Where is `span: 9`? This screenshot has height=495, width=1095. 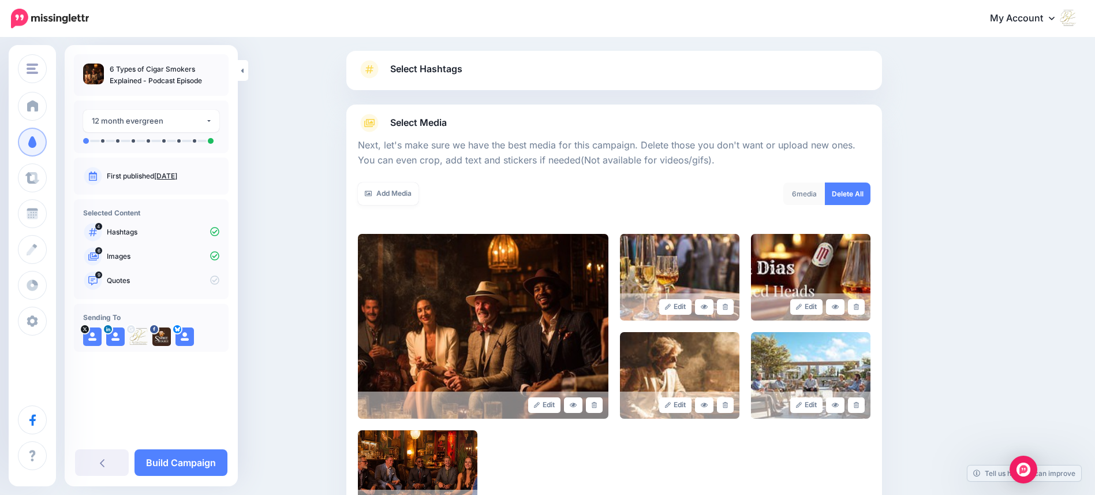
span: 9 is located at coordinates (99, 275).